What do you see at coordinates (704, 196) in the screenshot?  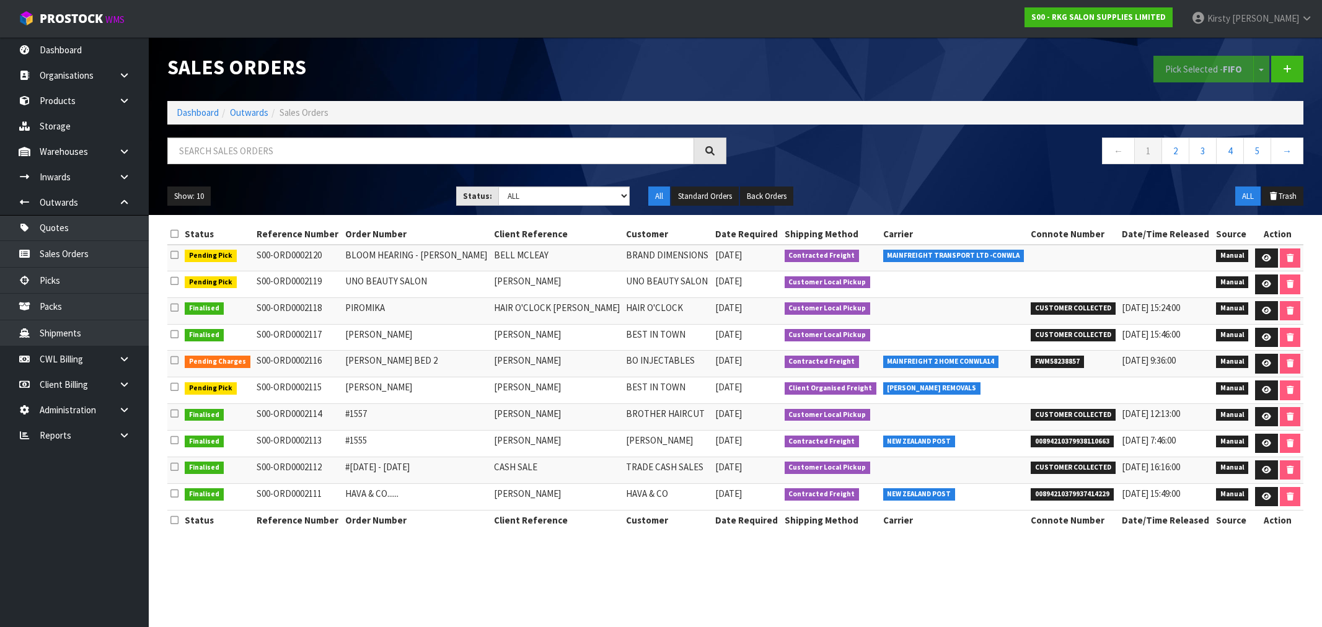 I see `button: Standard Orders` at bounding box center [704, 196].